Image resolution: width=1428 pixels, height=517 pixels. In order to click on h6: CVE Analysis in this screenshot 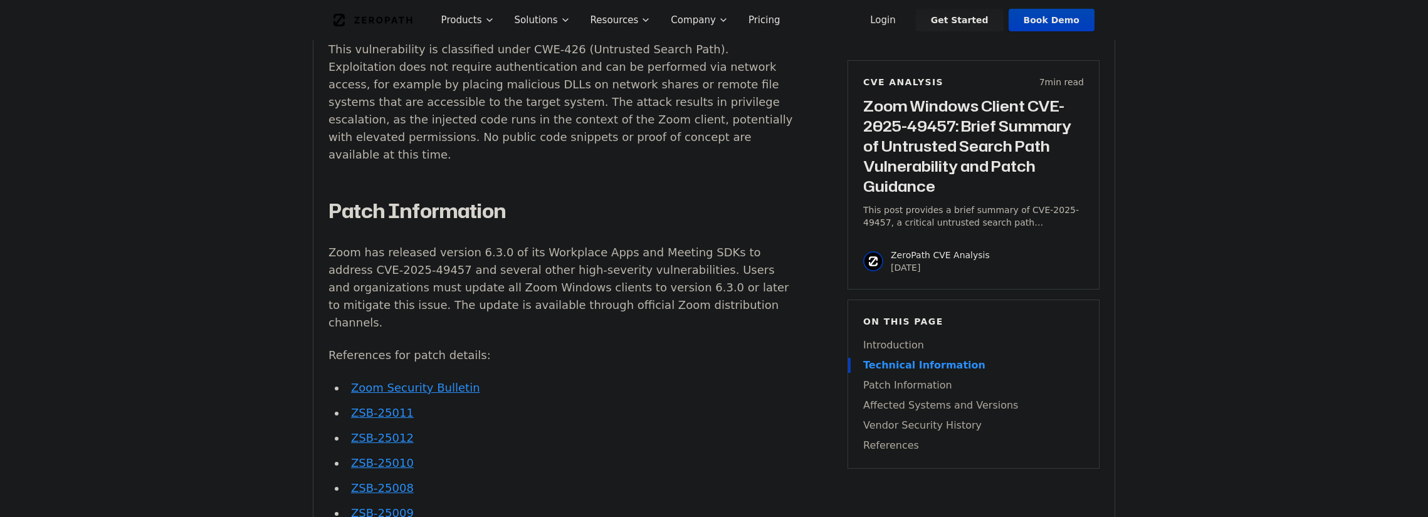, I will do `click(903, 82)`.